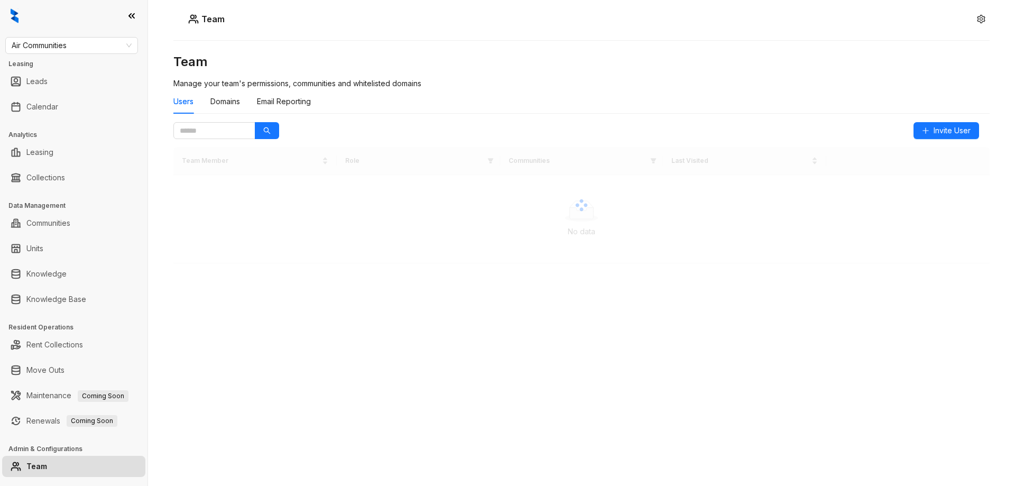 The height and width of the screenshot is (486, 1015). Describe the element at coordinates (952, 131) in the screenshot. I see `span: Invite User` at that location.